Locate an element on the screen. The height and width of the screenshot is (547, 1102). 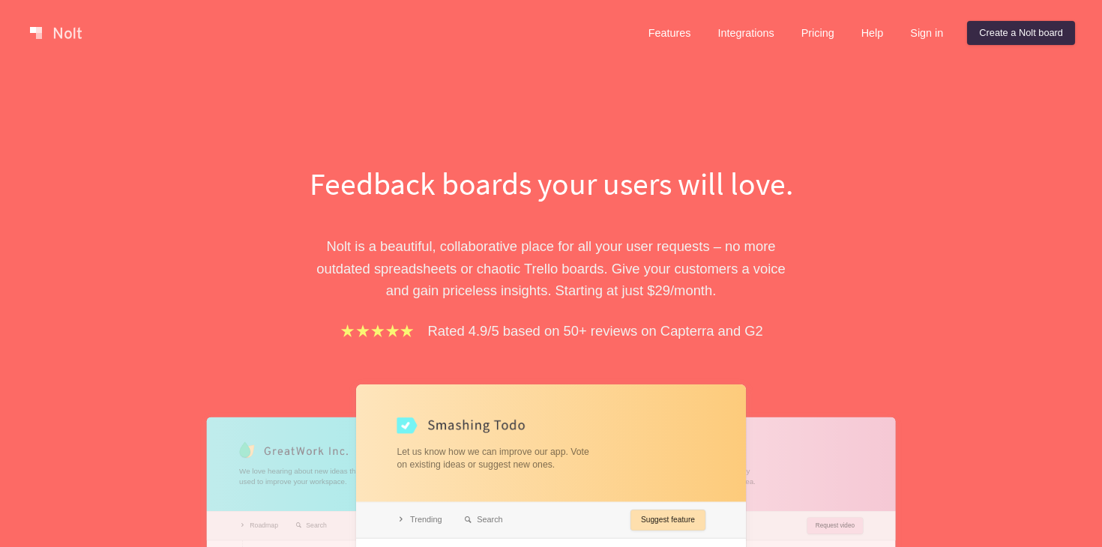
a: Features is located at coordinates (669, 33).